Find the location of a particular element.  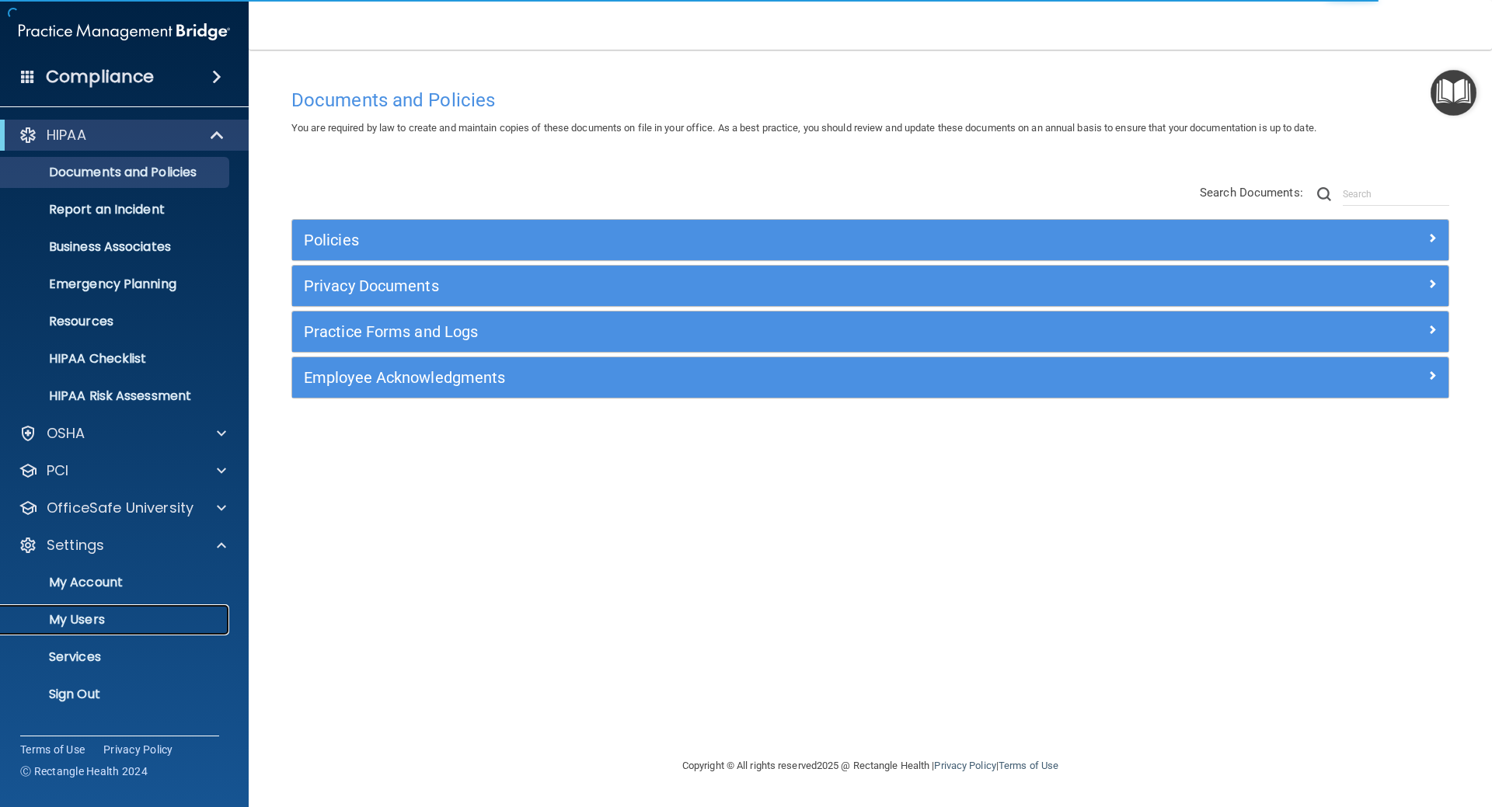

a: OfficeSafe University is located at coordinates (122, 508).